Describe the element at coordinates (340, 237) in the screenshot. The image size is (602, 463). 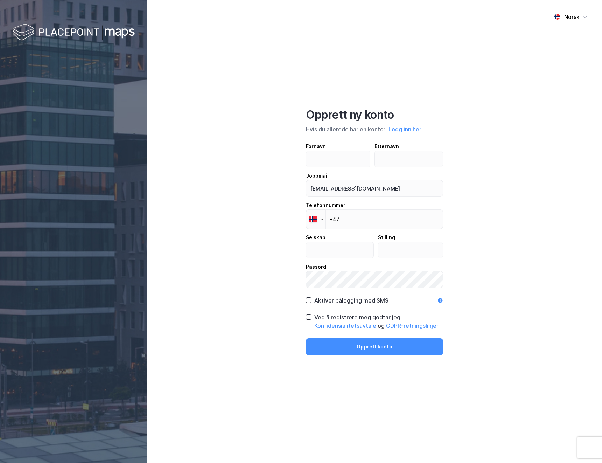
I see `div: Selskap` at that location.